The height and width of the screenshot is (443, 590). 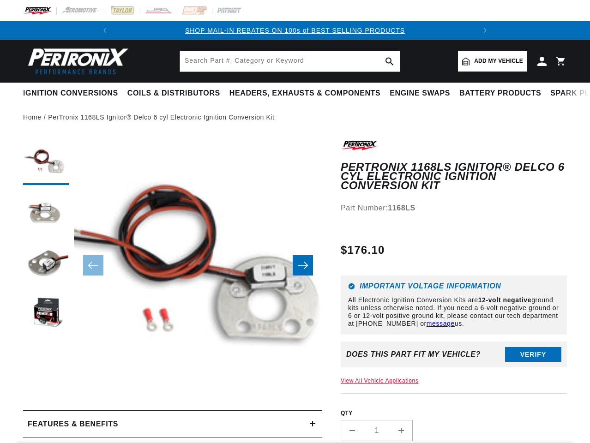 I want to click on h1: PerTronix 1168LS Ignitor® Delco 6 cyl Electronic Ignition Conversion Kit, so click(x=454, y=176).